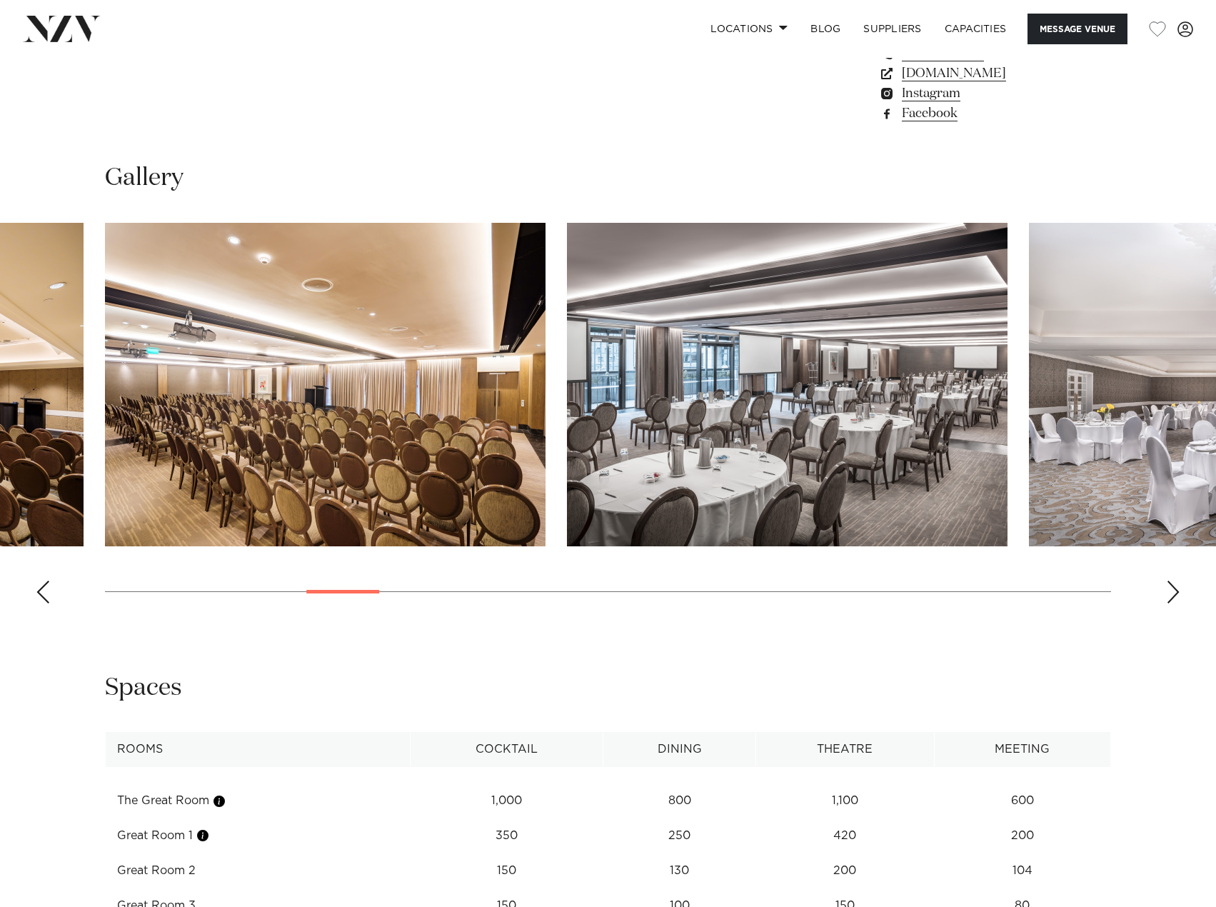 The height and width of the screenshot is (907, 1216). Describe the element at coordinates (892, 29) in the screenshot. I see `a: SUPPLIERS` at that location.